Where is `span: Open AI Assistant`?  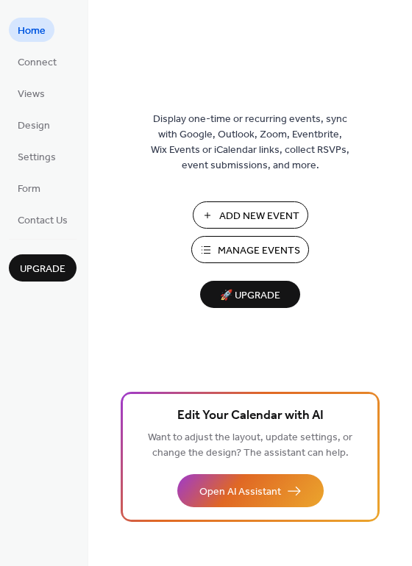
span: Open AI Assistant is located at coordinates (240, 492).